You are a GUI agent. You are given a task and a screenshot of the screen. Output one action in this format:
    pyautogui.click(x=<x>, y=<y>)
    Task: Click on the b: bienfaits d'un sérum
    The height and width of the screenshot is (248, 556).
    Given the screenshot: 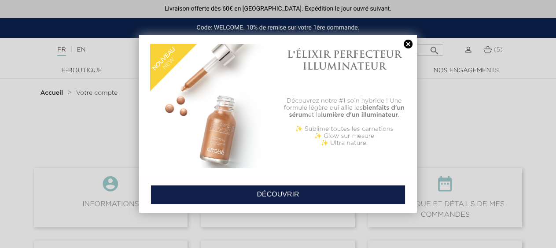 What is the action you would take?
    pyautogui.click(x=347, y=111)
    